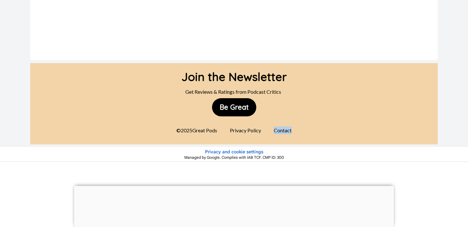 The image size is (468, 227). What do you see at coordinates (234, 92) in the screenshot?
I see `div: Get Reviews & Ratings from Podcast Critics` at bounding box center [234, 92].